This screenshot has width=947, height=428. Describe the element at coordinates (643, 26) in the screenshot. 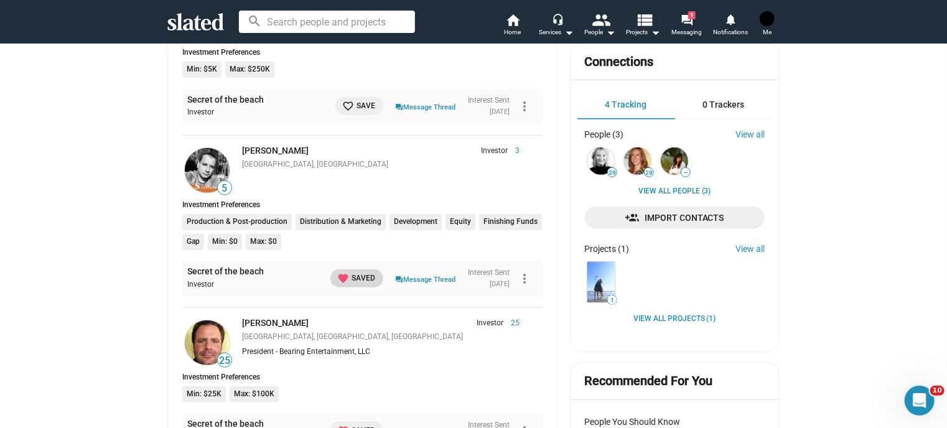

I see `button: Projects` at that location.